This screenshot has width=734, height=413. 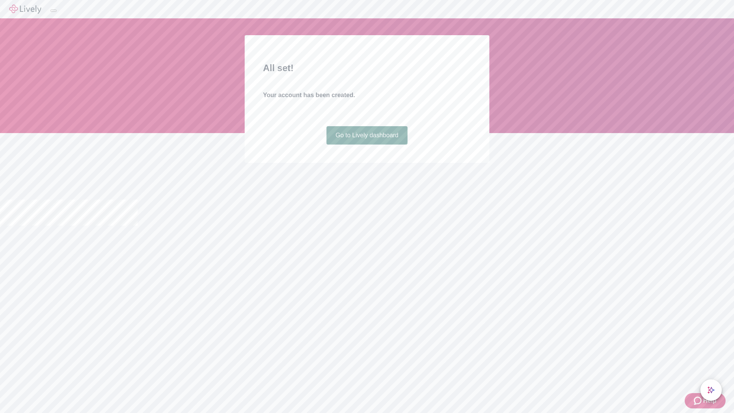 I want to click on svg: Lively AI Assistant, so click(x=711, y=390).